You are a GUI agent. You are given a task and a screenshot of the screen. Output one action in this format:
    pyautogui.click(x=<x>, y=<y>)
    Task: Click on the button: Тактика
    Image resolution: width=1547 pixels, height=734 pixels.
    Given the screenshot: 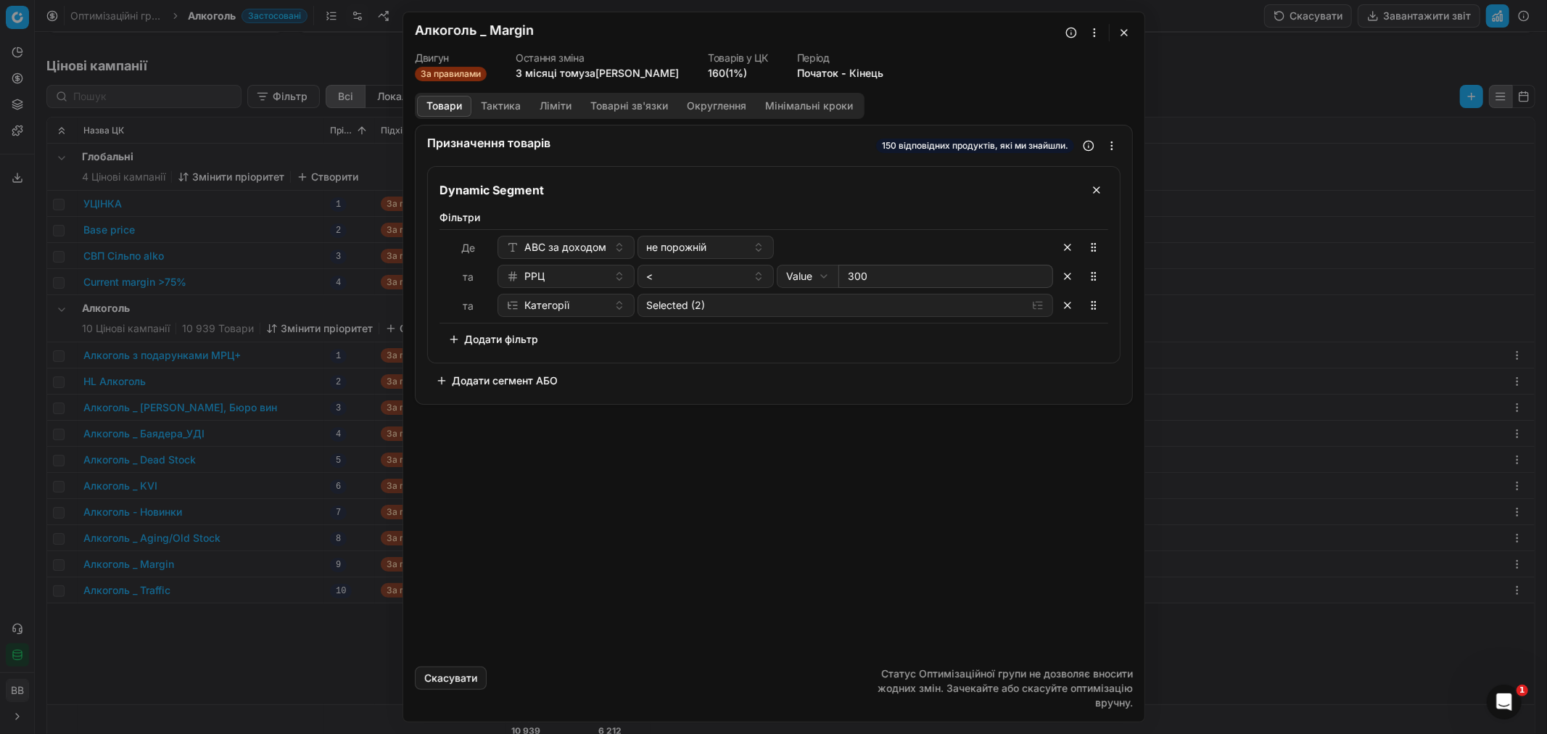 What is the action you would take?
    pyautogui.click(x=501, y=106)
    